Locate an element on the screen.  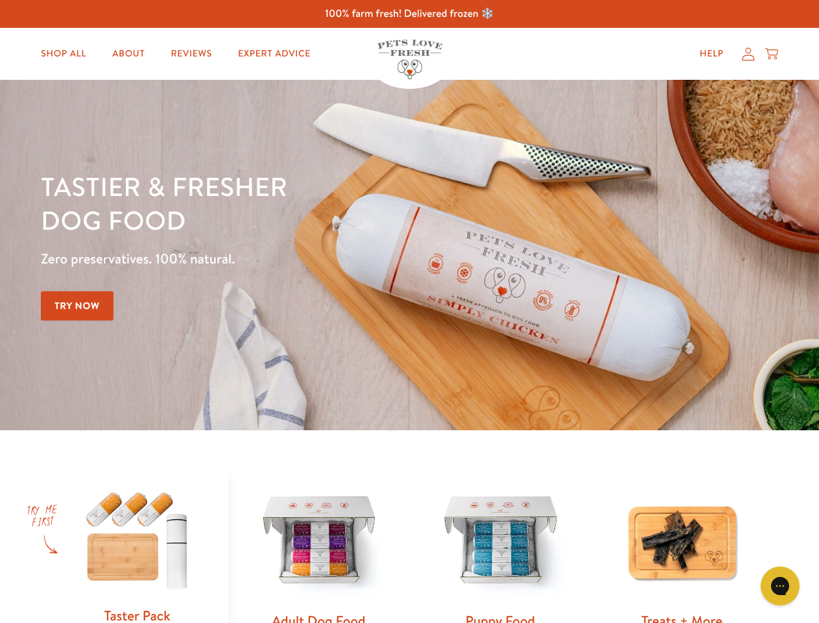
a: Reviews is located at coordinates (191, 54).